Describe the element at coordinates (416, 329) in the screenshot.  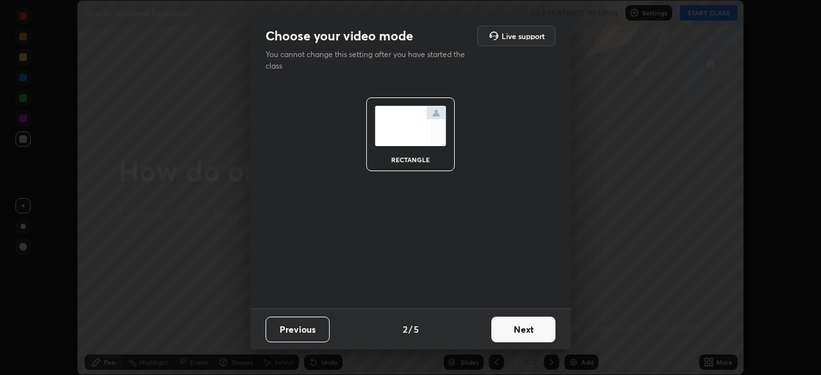
I see `h4: 5` at that location.